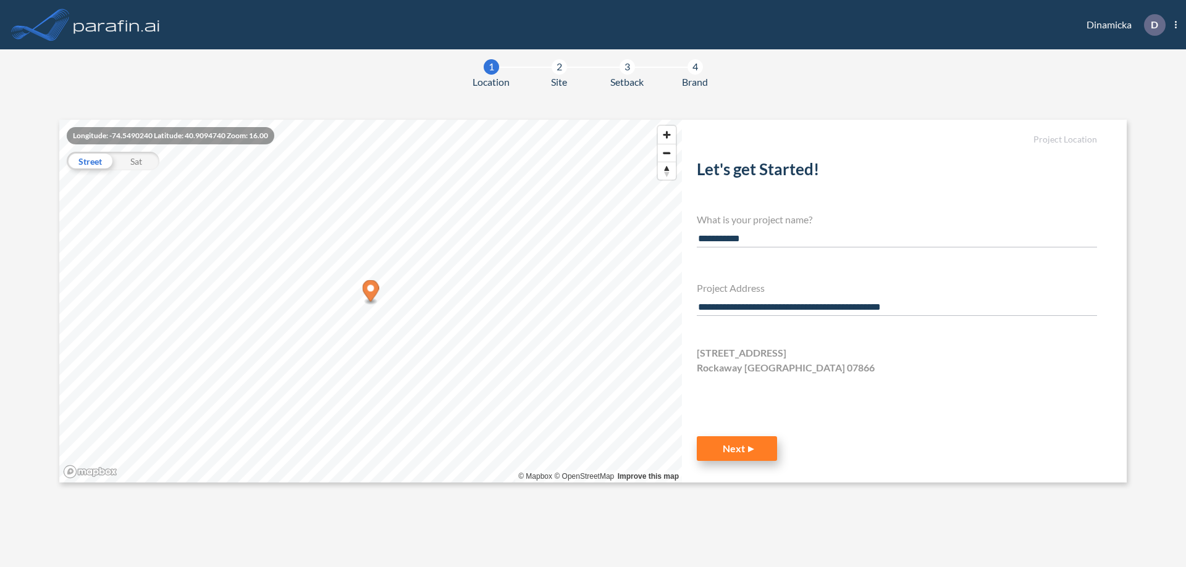  What do you see at coordinates (666, 153) in the screenshot?
I see `span: Zoom out` at bounding box center [666, 153].